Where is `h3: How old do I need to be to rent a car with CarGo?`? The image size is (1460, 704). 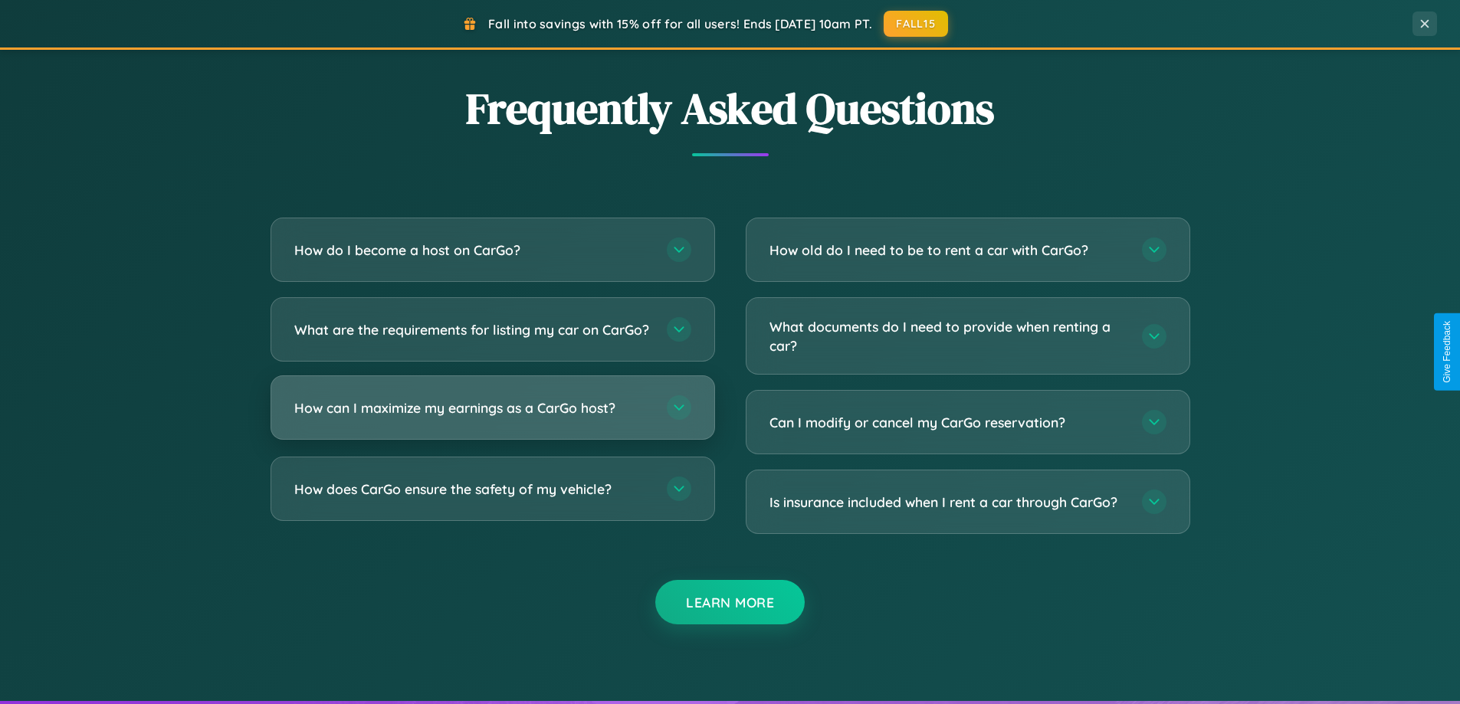 h3: How old do I need to be to rent a car with CarGo? is located at coordinates (948, 250).